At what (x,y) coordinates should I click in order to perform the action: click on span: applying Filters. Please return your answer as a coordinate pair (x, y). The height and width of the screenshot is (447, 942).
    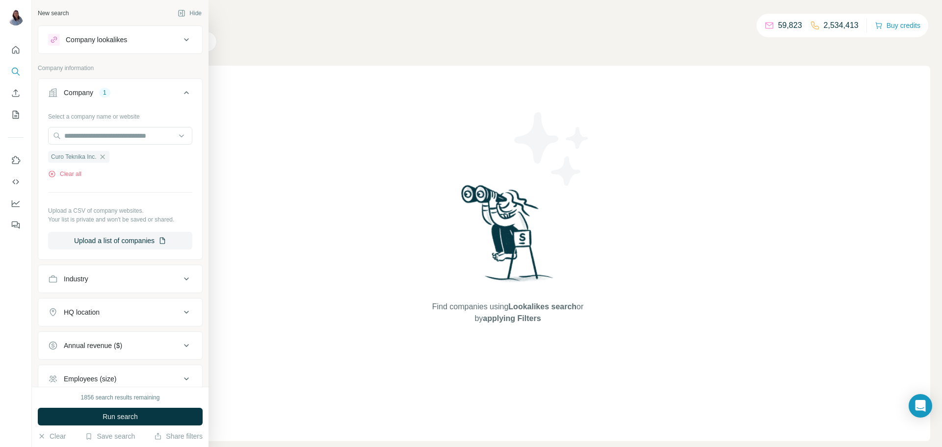
    Looking at the image, I should click on (512, 318).